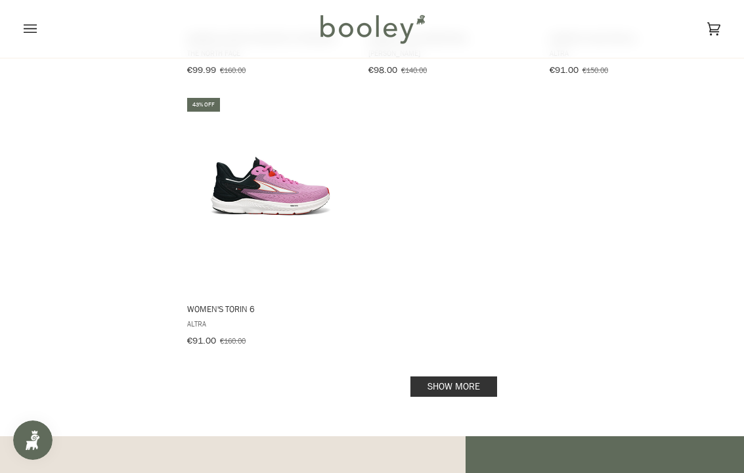 The width and height of the screenshot is (744, 473). What do you see at coordinates (270, 308) in the screenshot?
I see `span: Women's Torin 6` at bounding box center [270, 308].